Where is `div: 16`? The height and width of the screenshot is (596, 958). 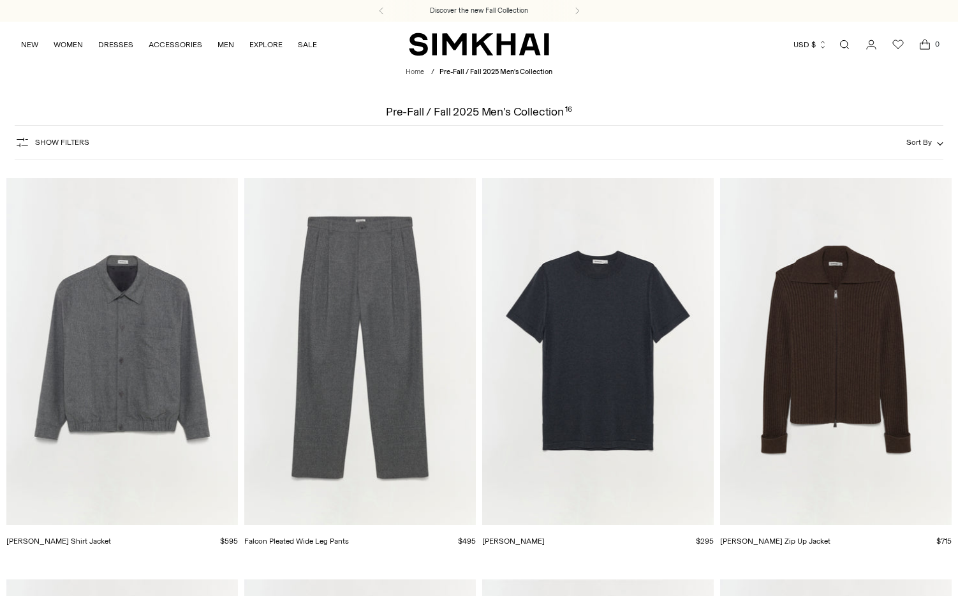
div: 16 is located at coordinates (568, 112).